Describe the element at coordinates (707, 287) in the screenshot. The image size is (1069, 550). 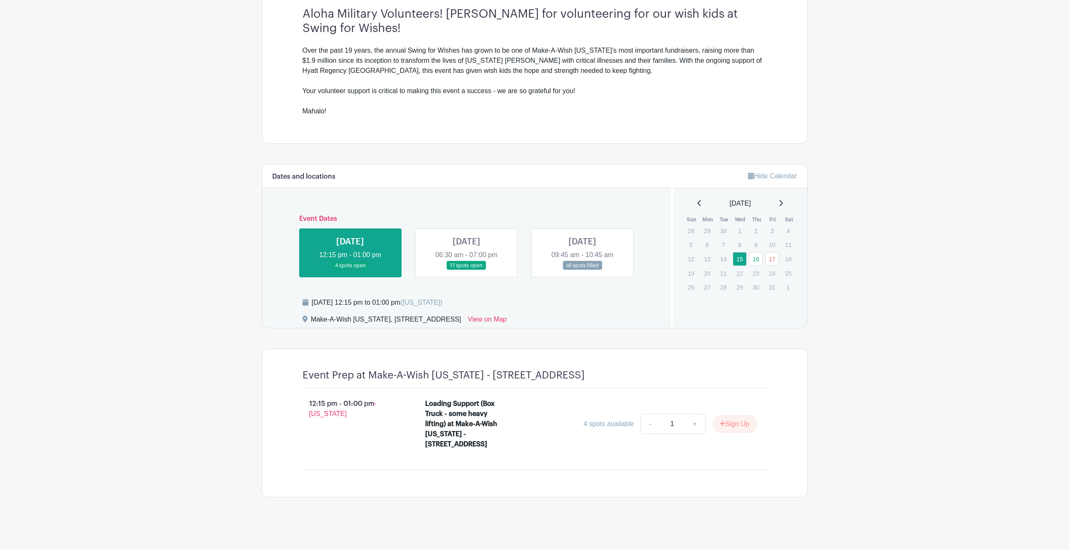
I see `p: 27` at that location.